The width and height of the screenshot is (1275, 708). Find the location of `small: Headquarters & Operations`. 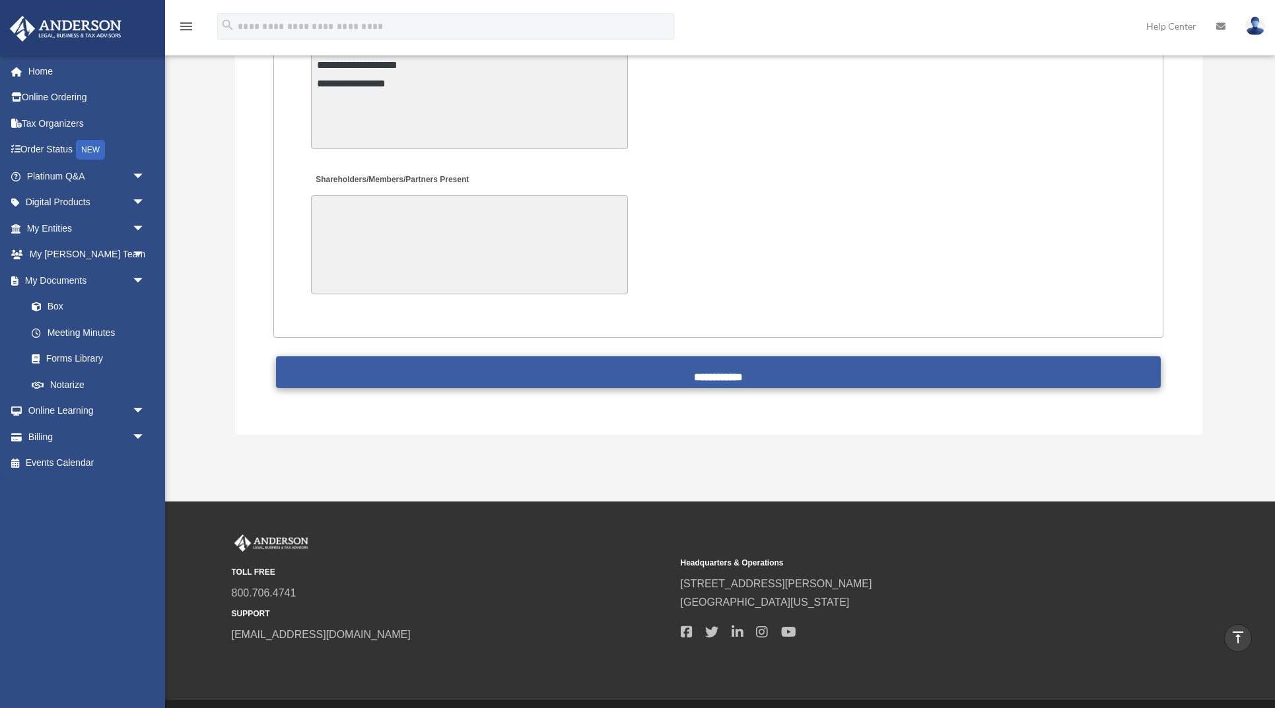

small: Headquarters & Operations is located at coordinates (900, 563).